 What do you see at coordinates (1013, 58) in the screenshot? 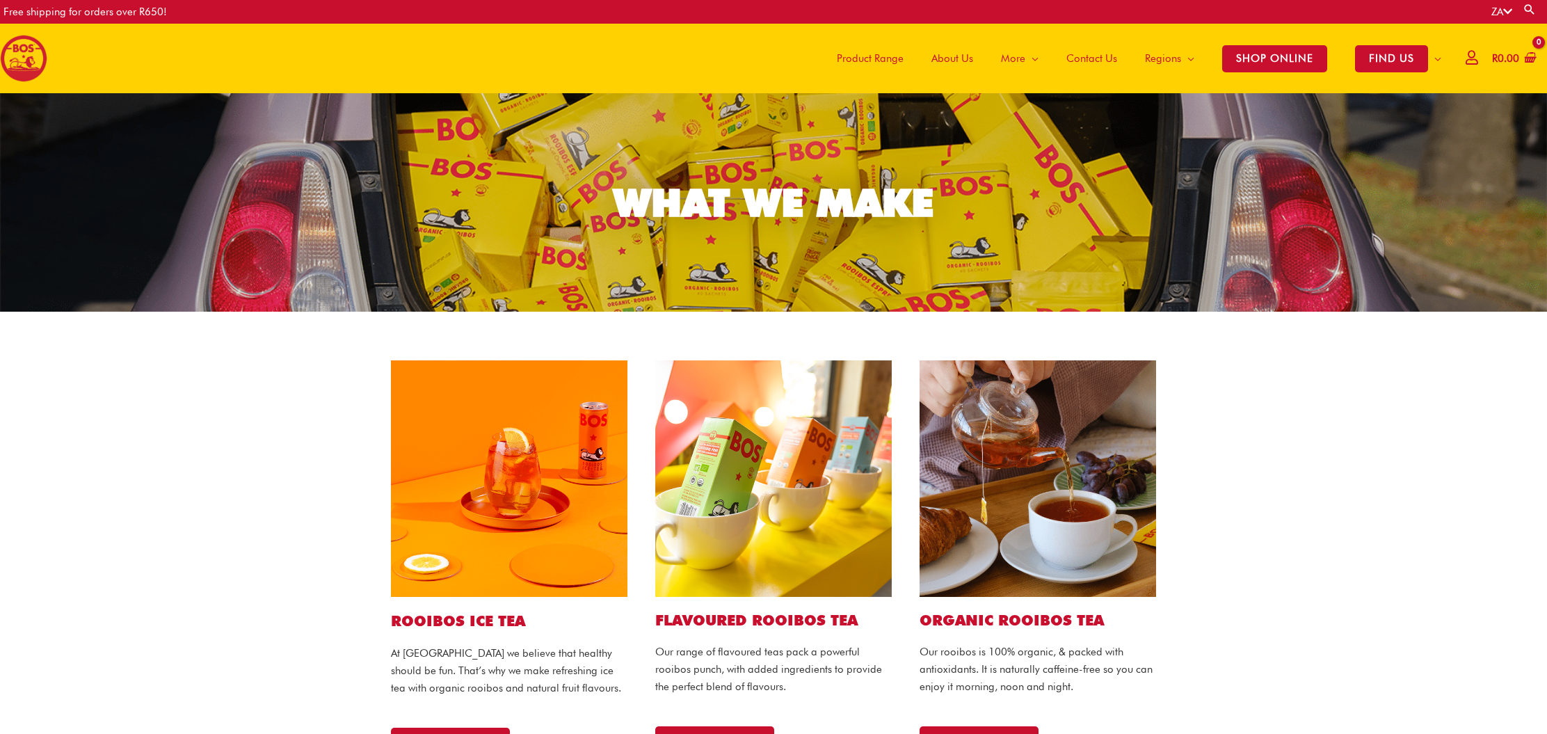
I see `span: More` at bounding box center [1013, 58].